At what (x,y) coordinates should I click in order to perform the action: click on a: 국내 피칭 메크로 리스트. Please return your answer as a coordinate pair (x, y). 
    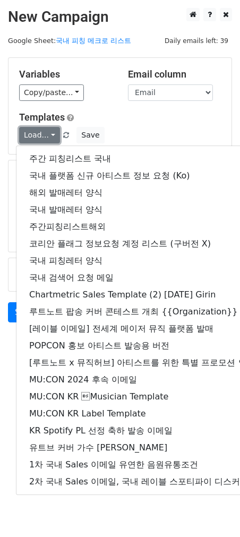
    Looking at the image, I should click on (94, 40).